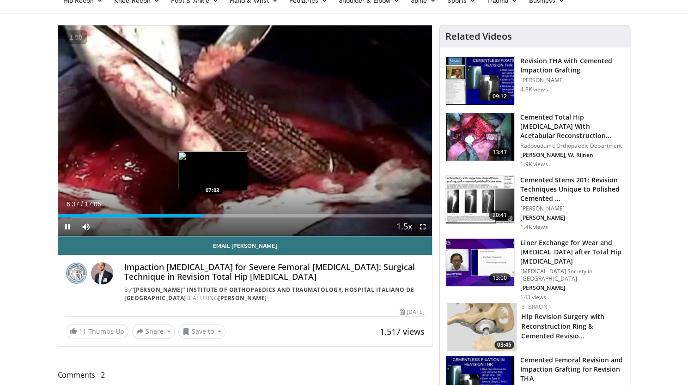 The height and width of the screenshot is (385, 688). I want to click on button: Playback Rate, so click(404, 227).